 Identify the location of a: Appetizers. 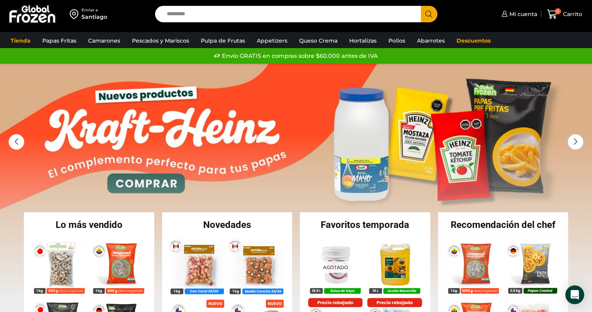
(272, 41).